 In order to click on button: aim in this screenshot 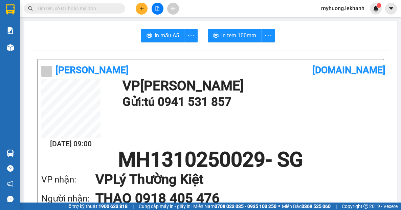, I will do `click(173, 8)`.